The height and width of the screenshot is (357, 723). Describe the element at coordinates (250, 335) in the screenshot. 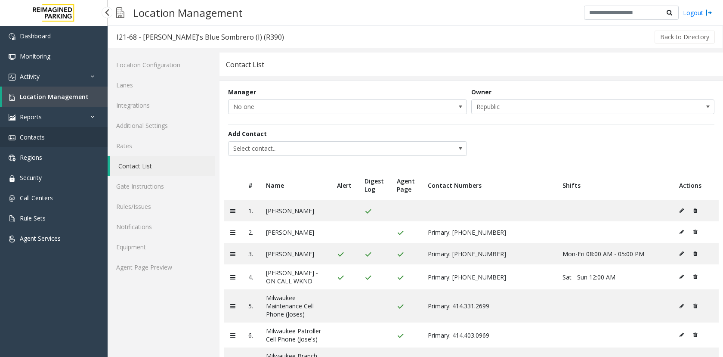

I see `td: 6.` at that location.